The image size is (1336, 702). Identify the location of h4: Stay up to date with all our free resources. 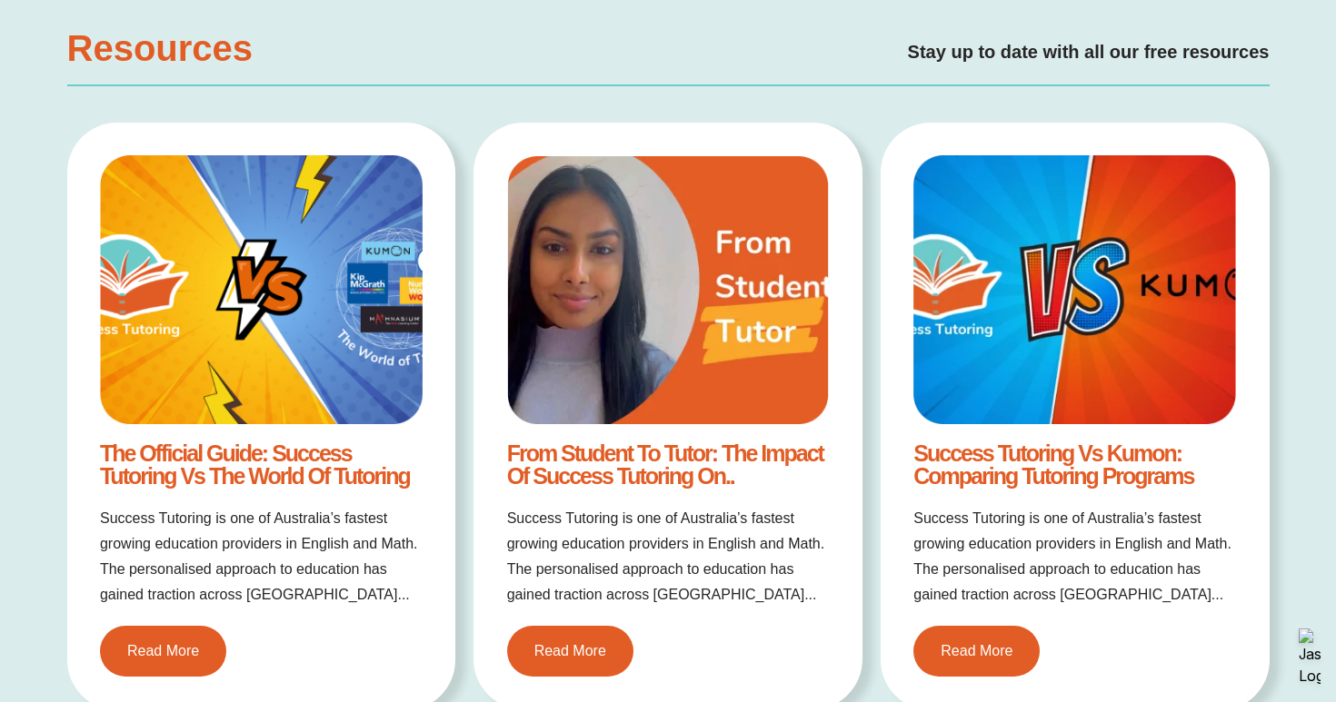
(783, 52).